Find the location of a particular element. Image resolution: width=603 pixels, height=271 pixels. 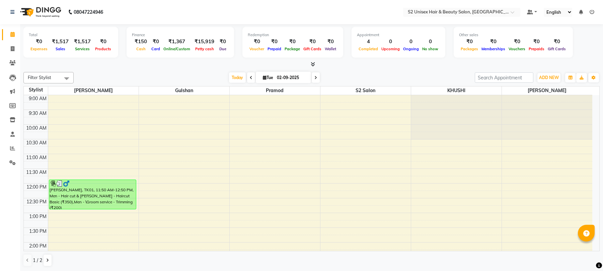

span: 1 / 2 is located at coordinates (37, 260).